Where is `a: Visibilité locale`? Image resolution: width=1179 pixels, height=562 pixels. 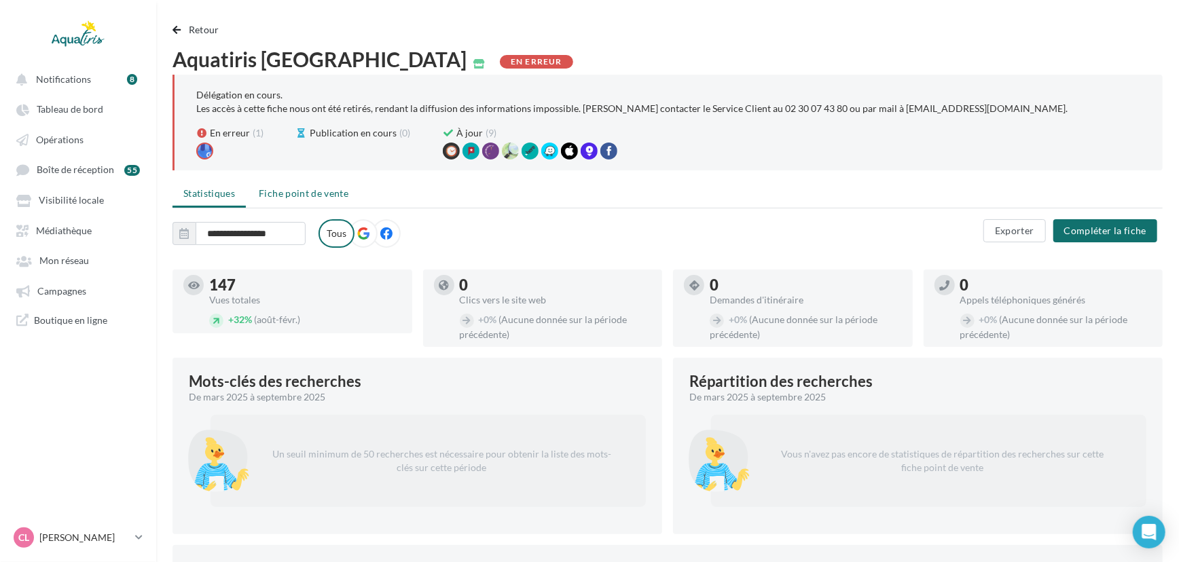
a: Visibilité locale is located at coordinates (78, 200).